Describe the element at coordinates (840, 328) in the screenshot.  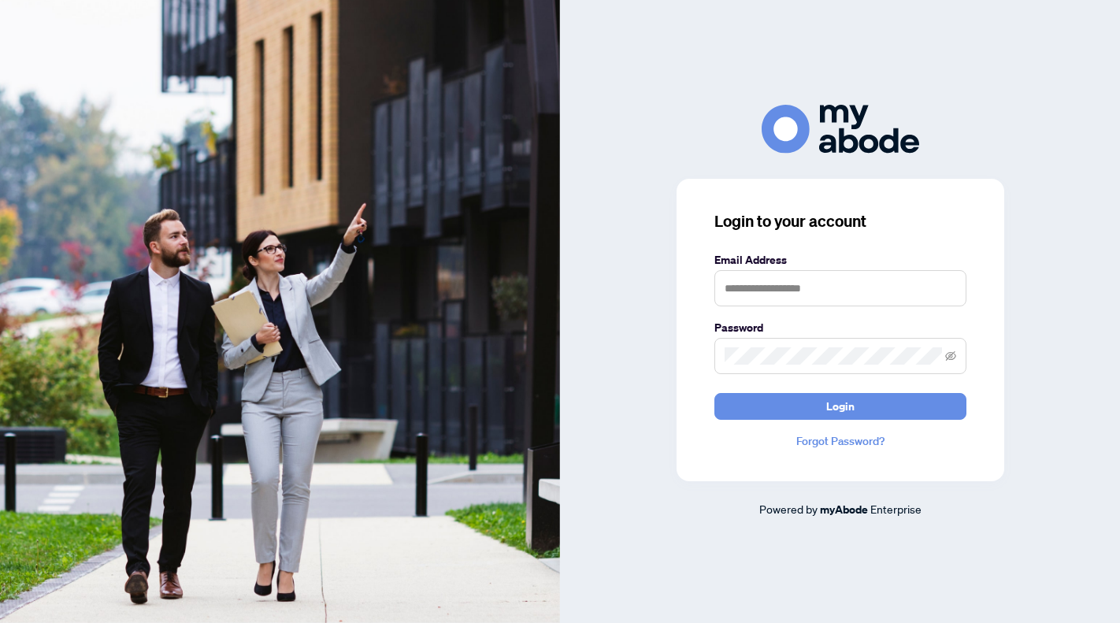
I see `label: Password` at that location.